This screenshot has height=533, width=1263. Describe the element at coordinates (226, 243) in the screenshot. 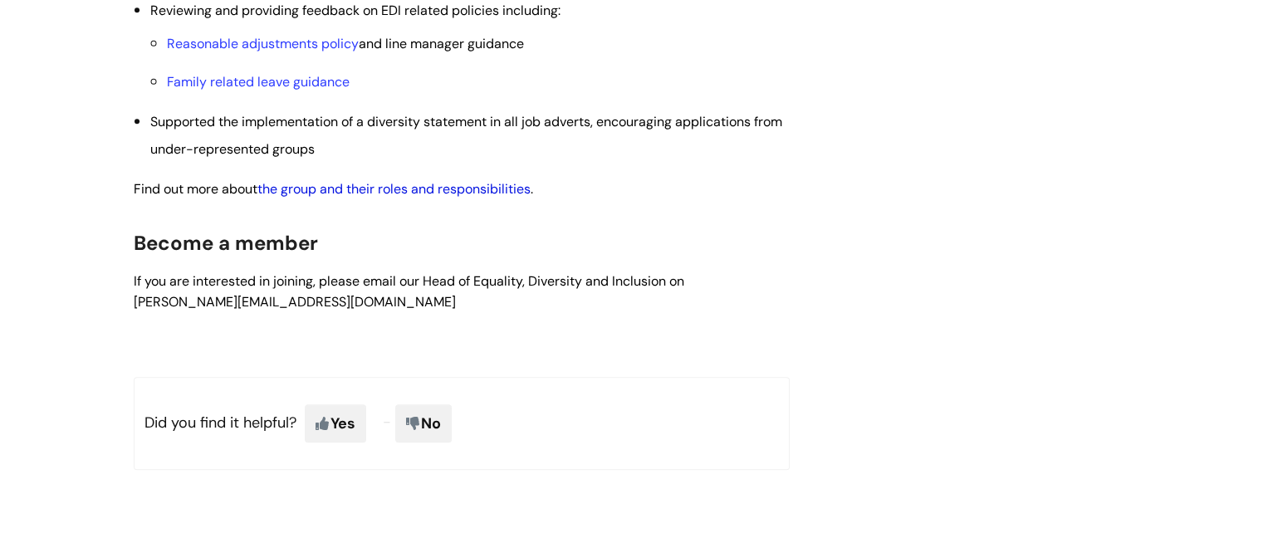

I see `span: Become a member` at that location.